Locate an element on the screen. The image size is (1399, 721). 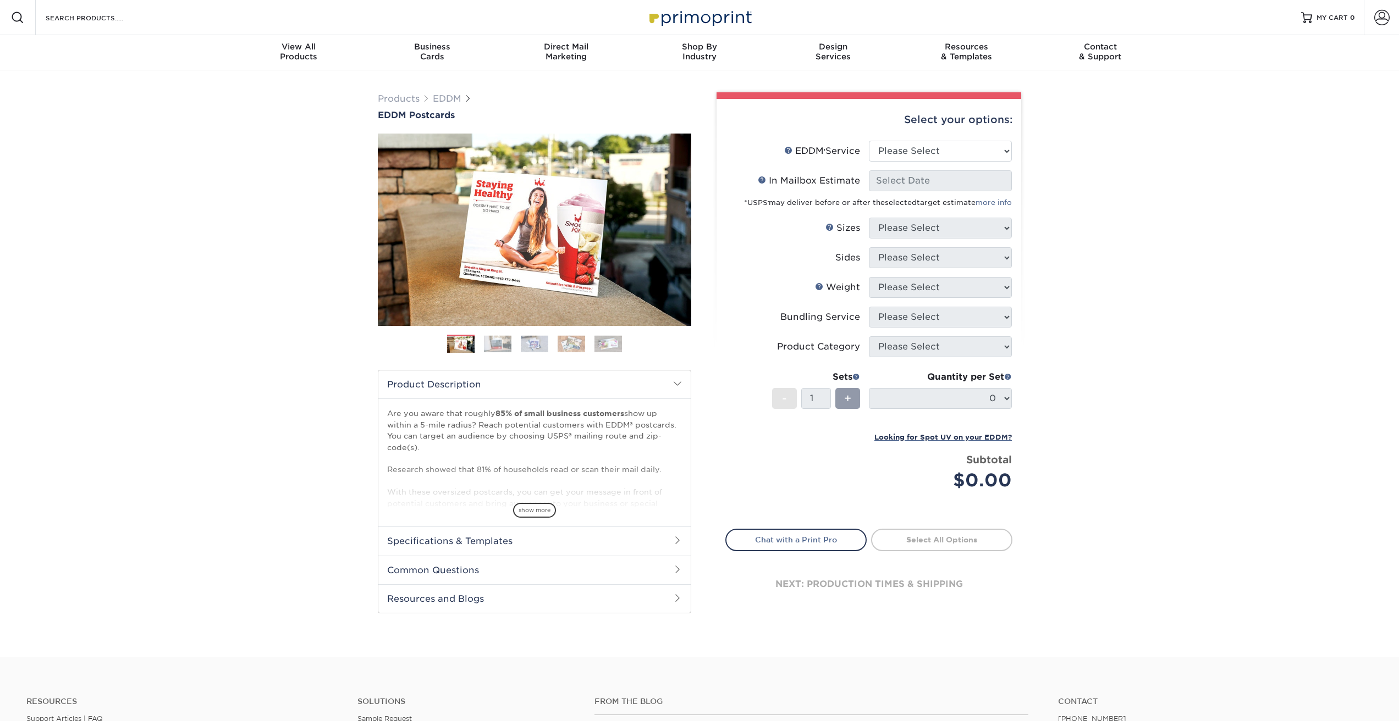
input: Select Date is located at coordinates (940, 181).